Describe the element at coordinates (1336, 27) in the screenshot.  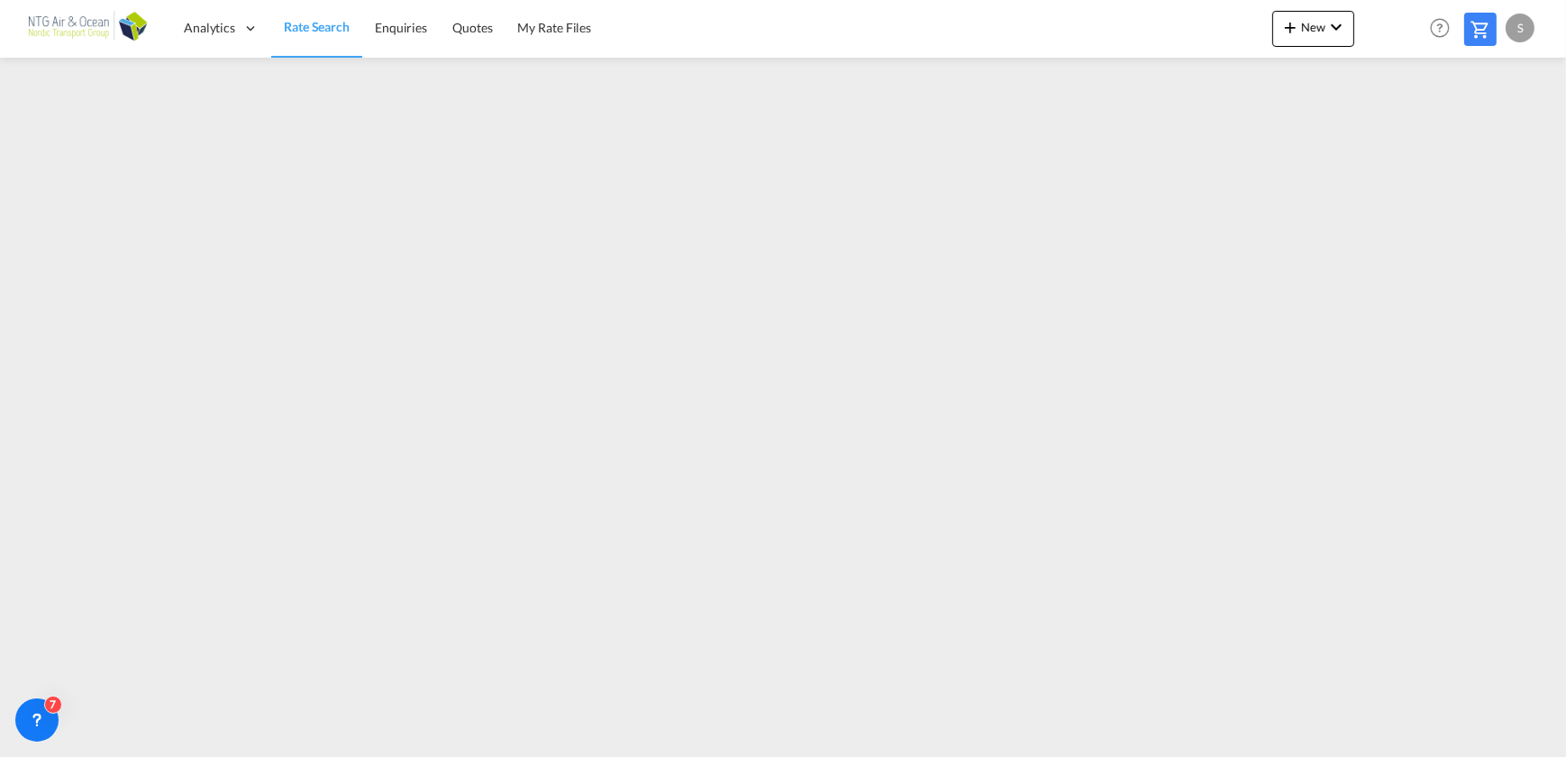
I see `md-icon: icon-chevron-down` at that location.